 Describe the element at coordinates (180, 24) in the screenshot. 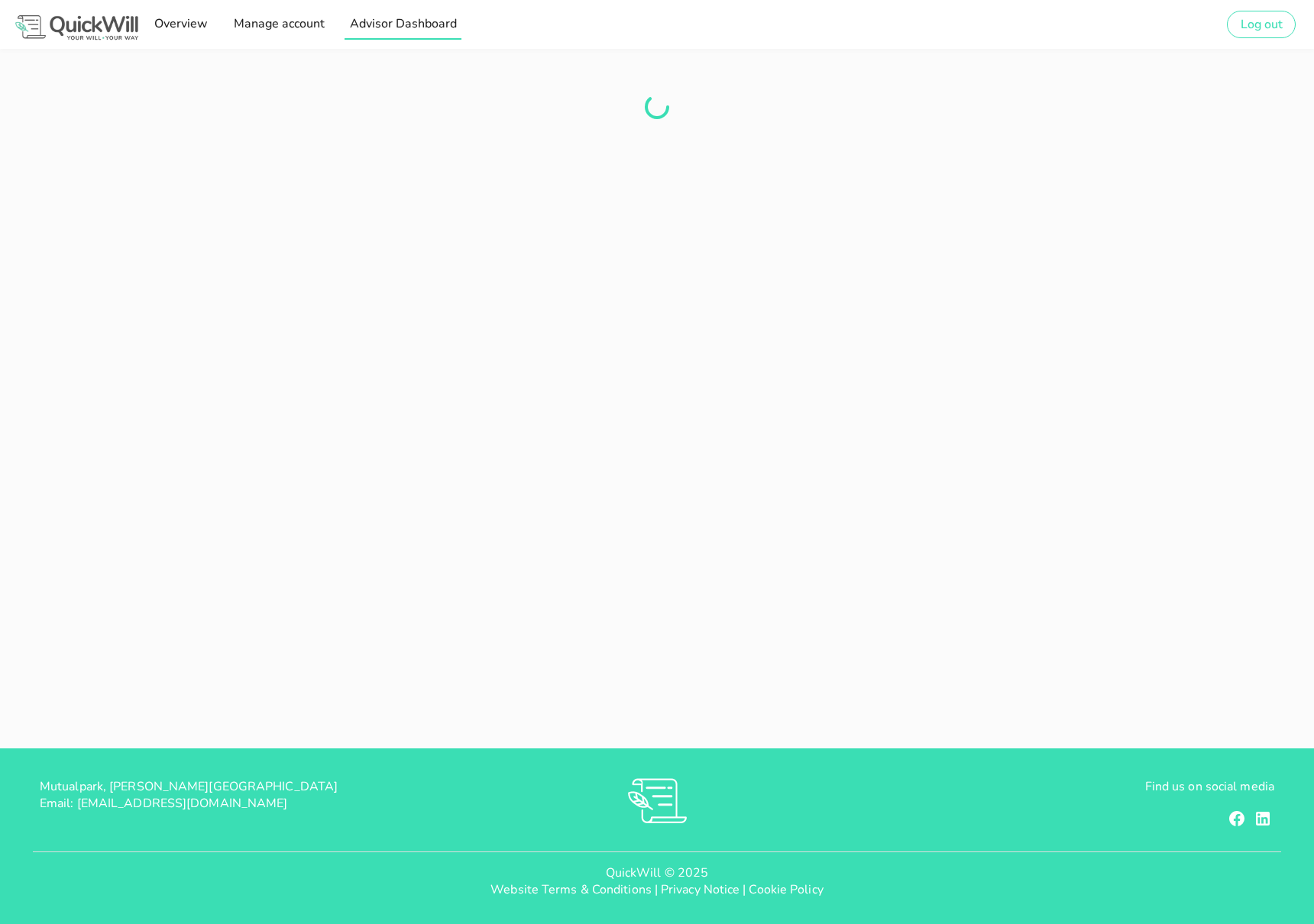

I see `a: Overview` at that location.